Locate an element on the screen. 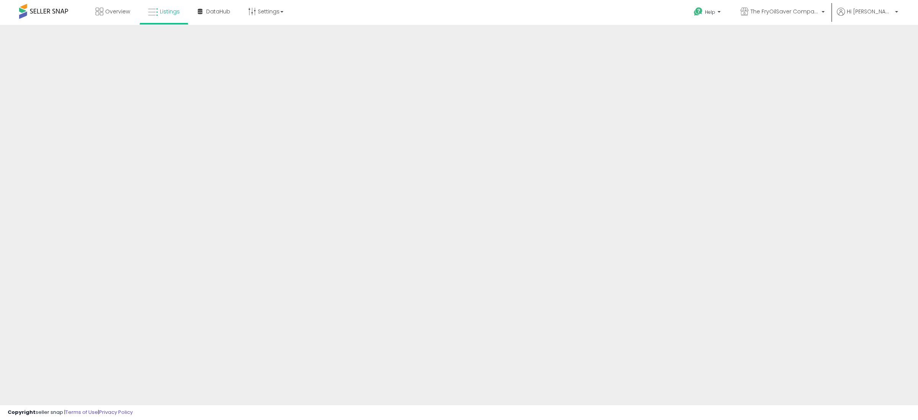 The height and width of the screenshot is (420, 918). span: Listings is located at coordinates (170, 11).